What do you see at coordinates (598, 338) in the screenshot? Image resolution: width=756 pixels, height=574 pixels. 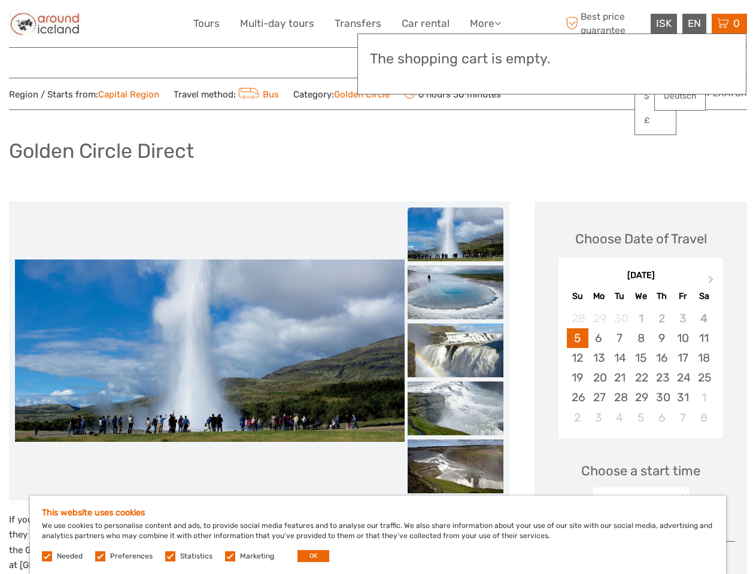 I see `div: Choose Monday, October 6th, 2025` at bounding box center [598, 338].